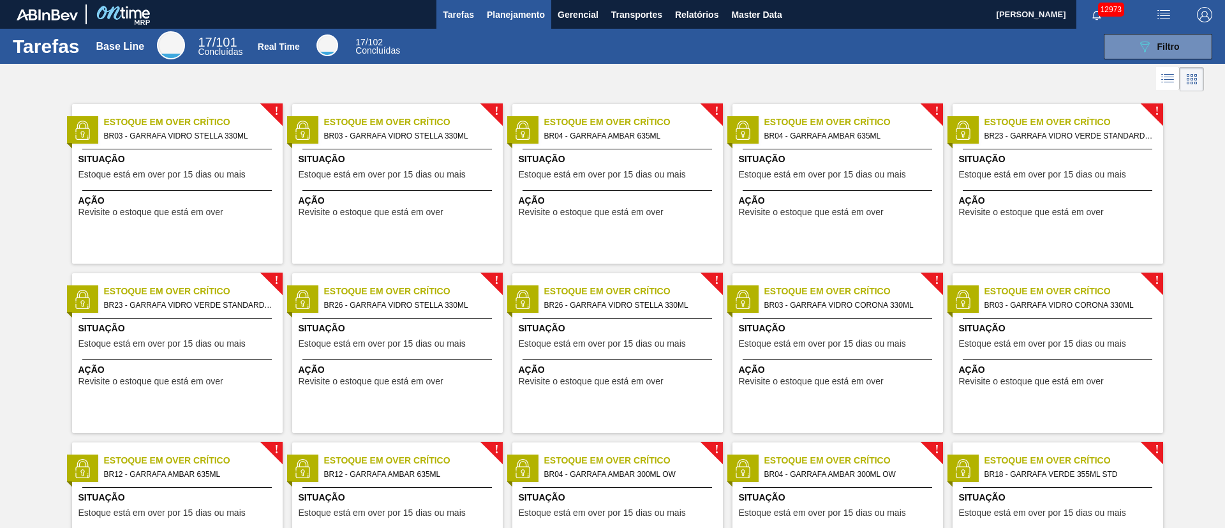  What do you see at coordinates (1069, 474) in the screenshot?
I see `span: BR18 - GARRAFA VERDE 355ML STD` at bounding box center [1069, 474].